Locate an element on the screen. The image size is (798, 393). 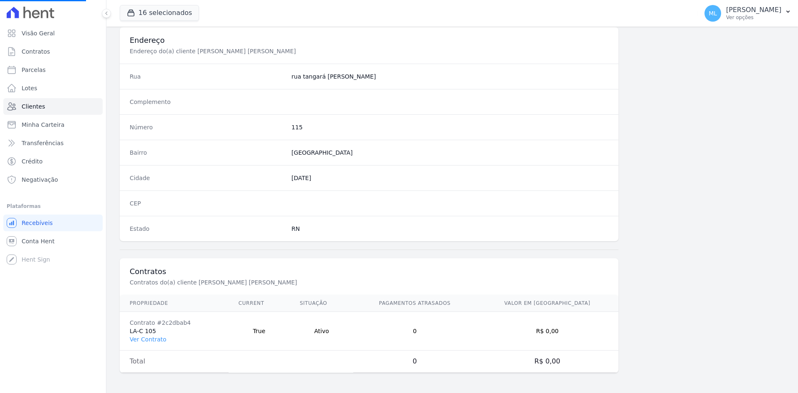
button: 16 selecionados is located at coordinates (159, 13).